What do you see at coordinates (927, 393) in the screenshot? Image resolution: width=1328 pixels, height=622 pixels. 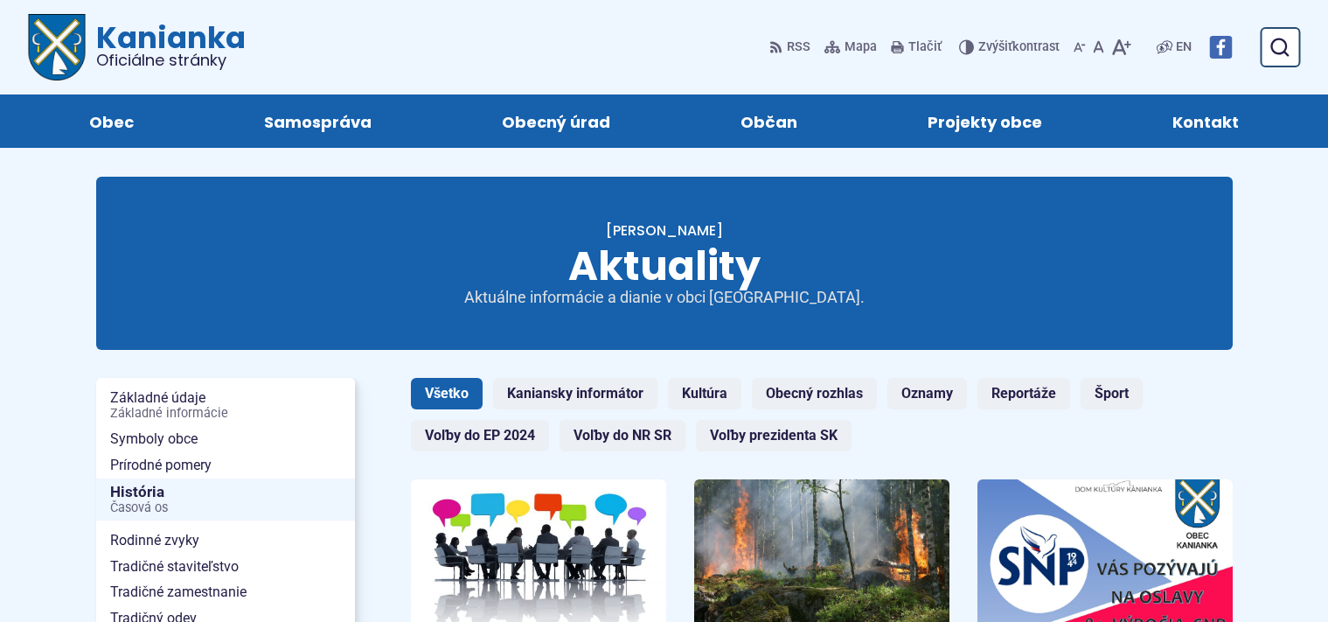 I see `a: Oznamy` at bounding box center [927, 393].